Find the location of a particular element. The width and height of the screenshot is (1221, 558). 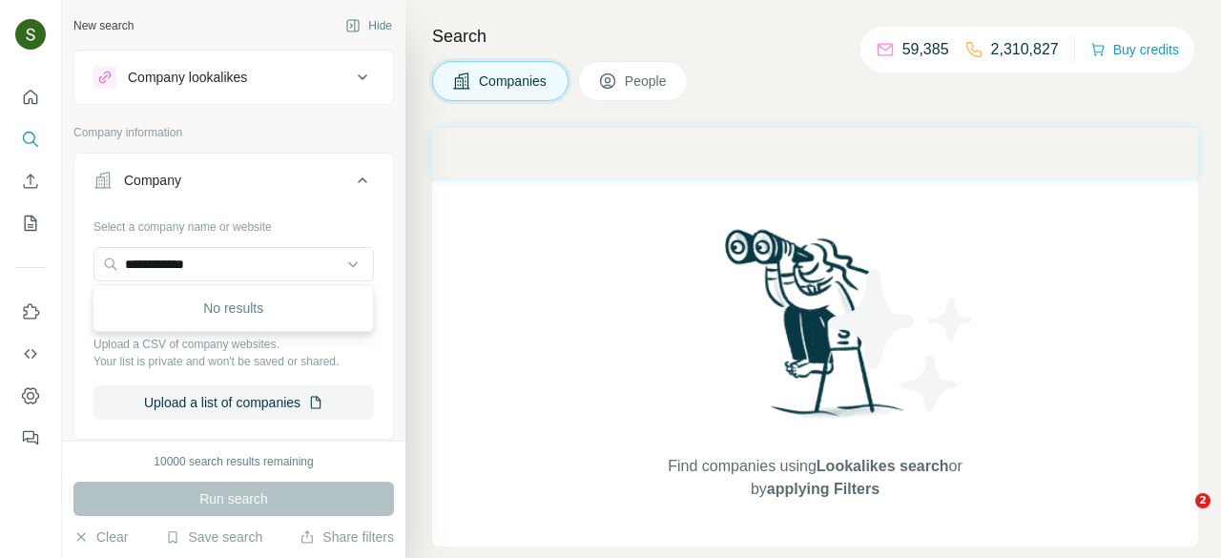

span: Find companies using or by is located at coordinates (814, 478).